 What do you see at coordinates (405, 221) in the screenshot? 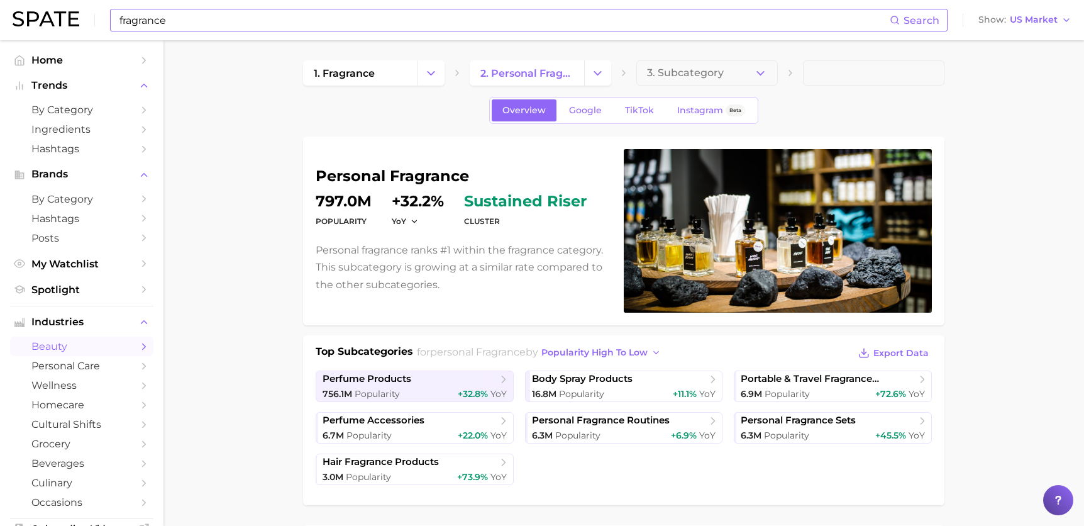
I see `button: YoY` at bounding box center [405, 221].